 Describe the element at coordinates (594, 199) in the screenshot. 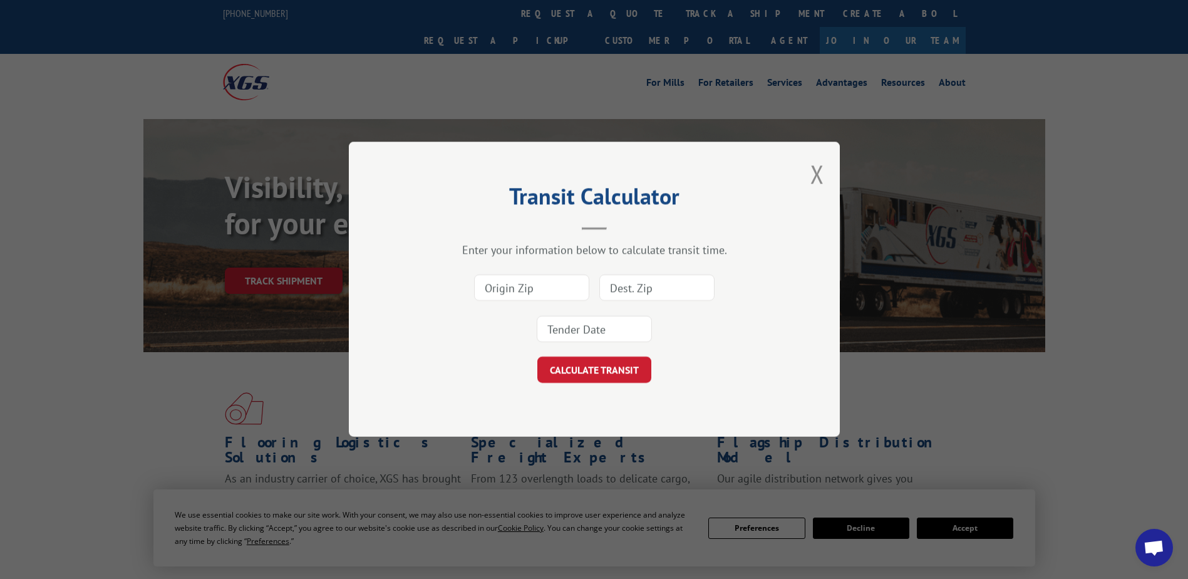

I see `h2: Transit Calculator` at that location.